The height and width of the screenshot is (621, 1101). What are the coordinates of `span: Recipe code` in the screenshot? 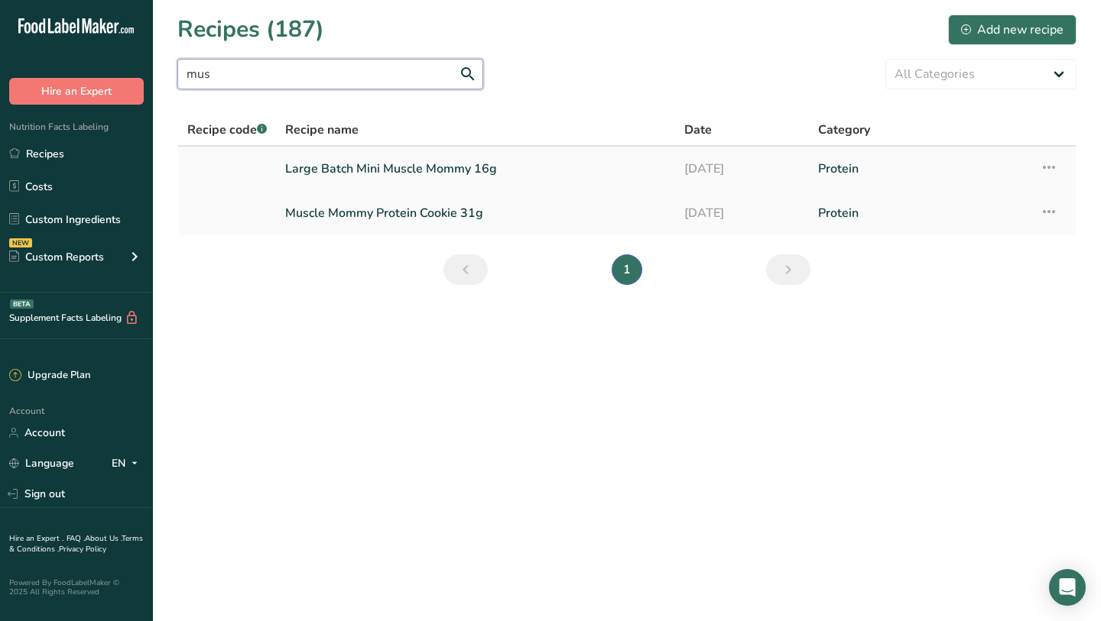 It's located at (227, 130).